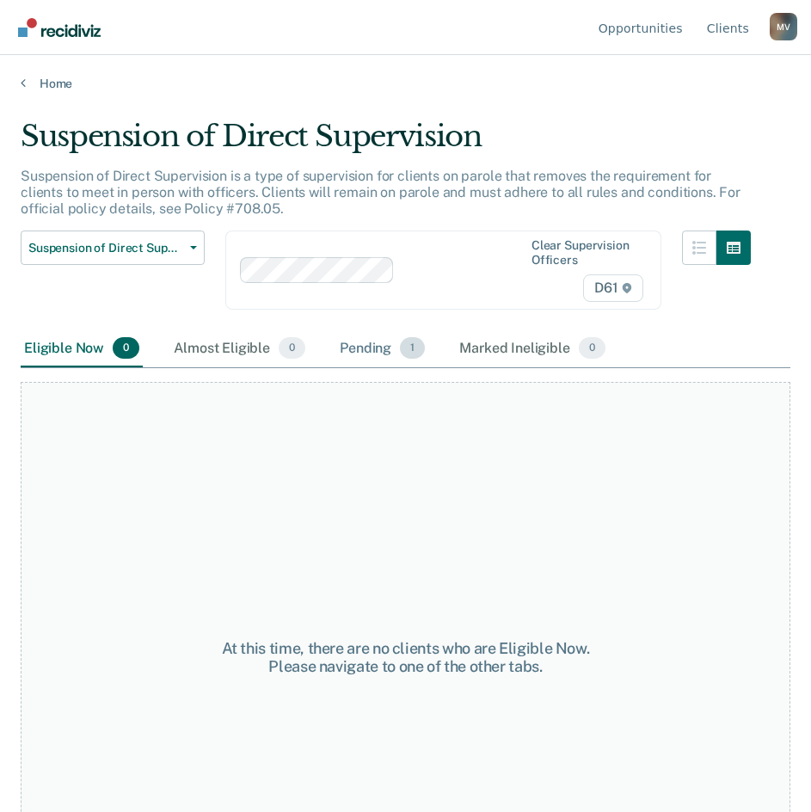 This screenshot has width=811, height=812. What do you see at coordinates (82, 349) in the screenshot?
I see `div: Eligible Now0` at bounding box center [82, 349].